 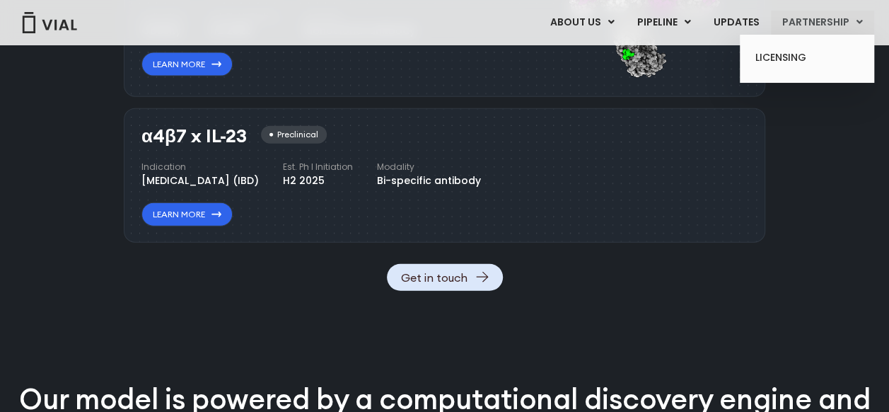 I want to click on a: UPDATES, so click(x=736, y=23).